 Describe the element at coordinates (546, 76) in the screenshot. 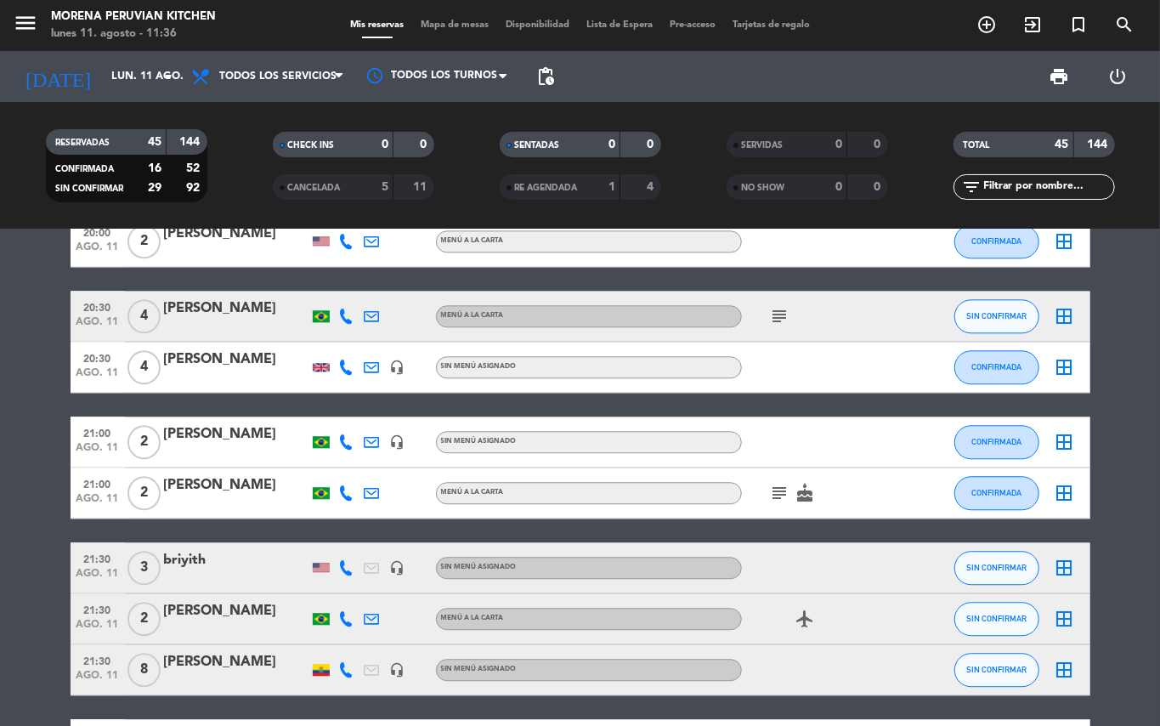

I see `span: pending_actions` at that location.